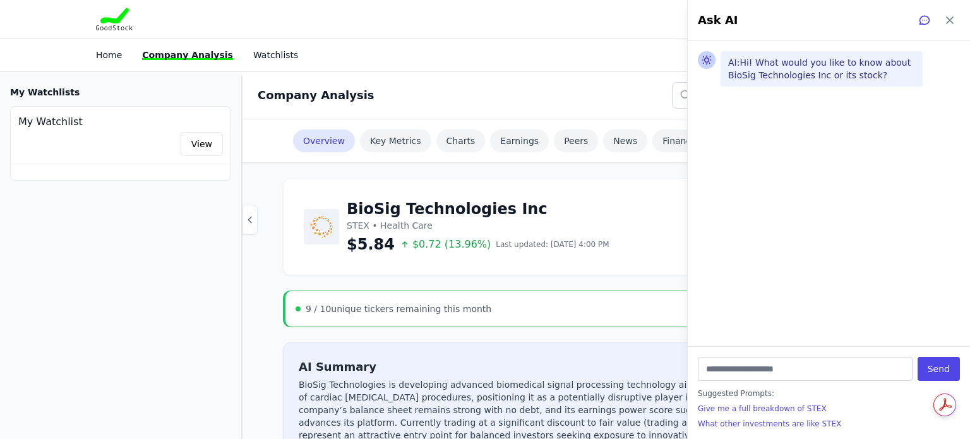 This screenshot has width=970, height=439. What do you see at coordinates (829, 409) in the screenshot?
I see `button: Give me a full breakdown of STEX` at bounding box center [829, 409].